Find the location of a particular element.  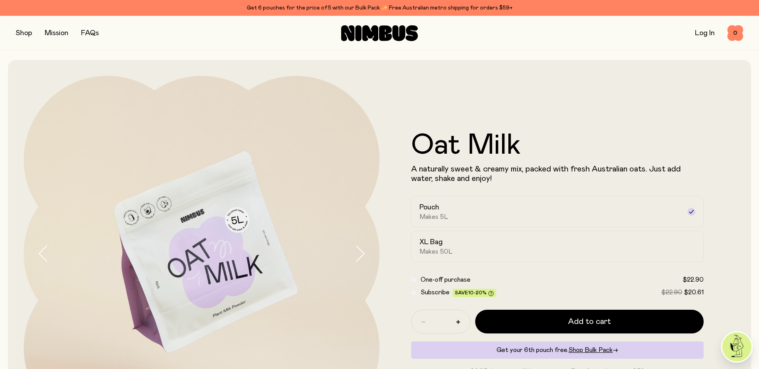

h2: Pouch is located at coordinates (429, 208).